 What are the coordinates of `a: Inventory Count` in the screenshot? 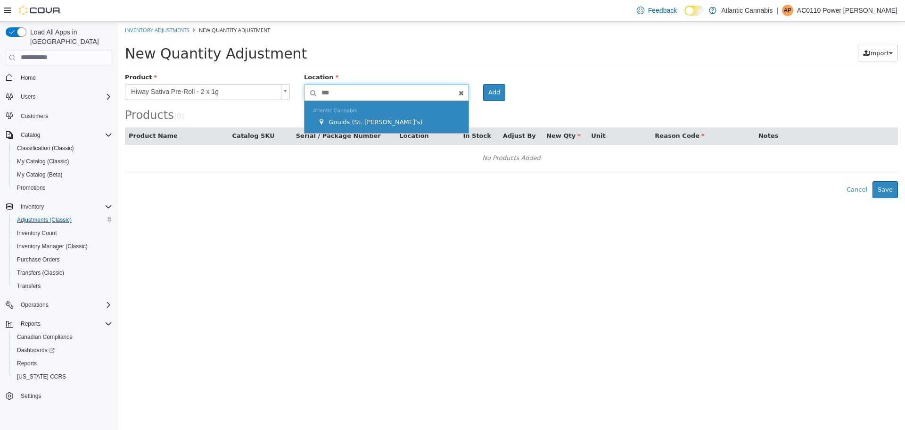 It's located at (37, 233).